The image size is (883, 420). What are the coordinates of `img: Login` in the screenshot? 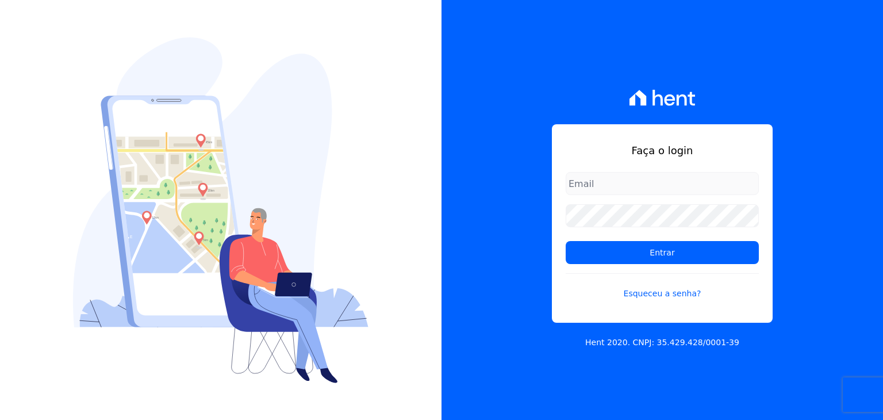 It's located at (221, 210).